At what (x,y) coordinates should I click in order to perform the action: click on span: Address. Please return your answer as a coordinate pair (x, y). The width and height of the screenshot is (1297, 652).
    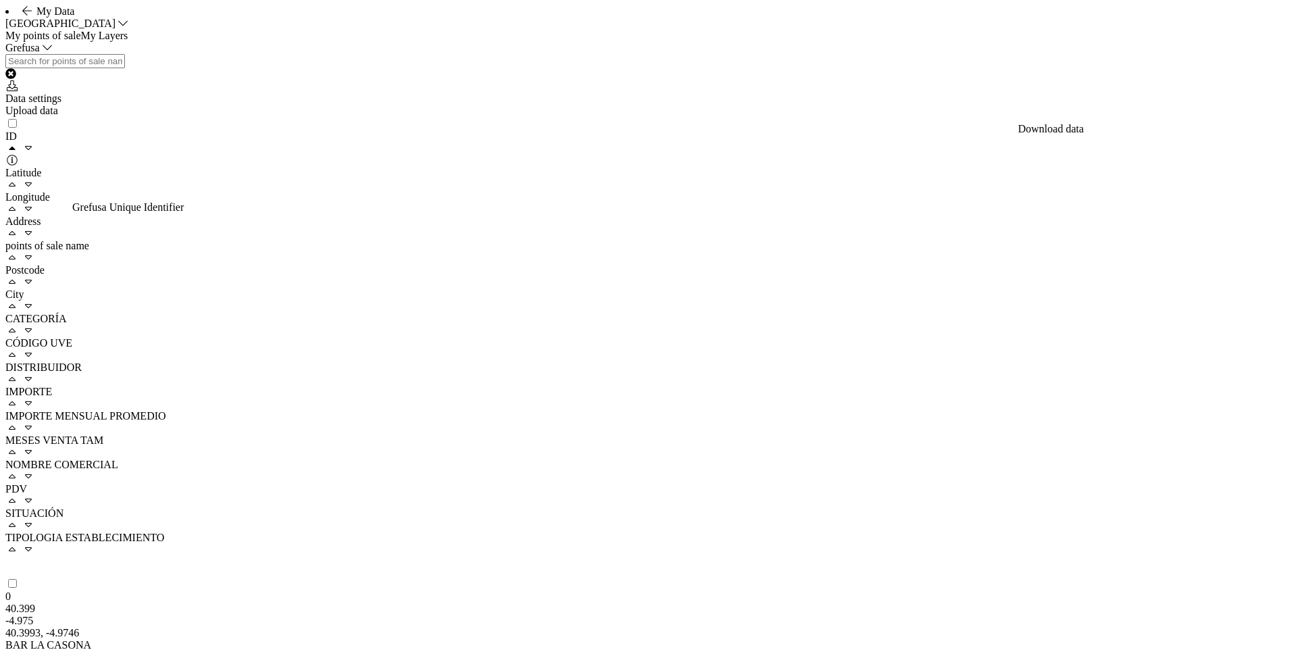
    Looking at the image, I should click on (23, 221).